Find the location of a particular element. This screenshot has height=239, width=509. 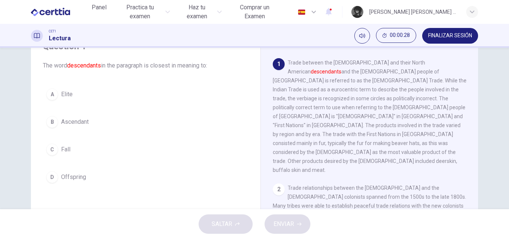

button: Haz tu examen is located at coordinates (200, 12).